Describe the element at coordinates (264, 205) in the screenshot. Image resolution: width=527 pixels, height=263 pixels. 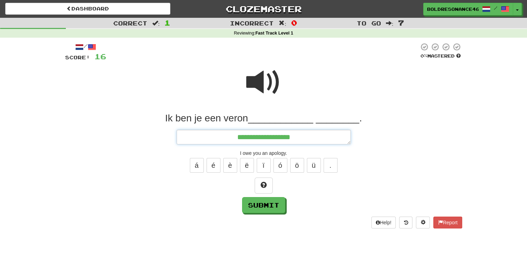
I see `button: Submit` at that location.